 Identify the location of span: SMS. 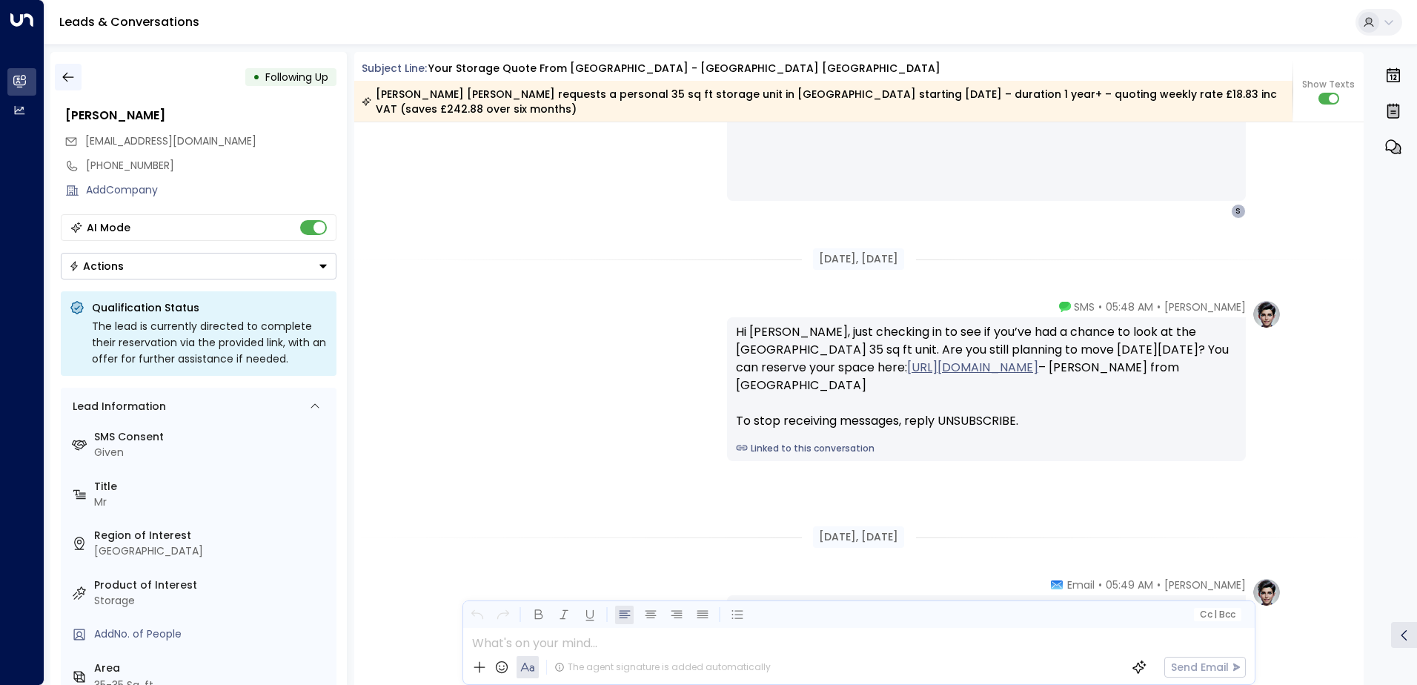
(1084, 307).